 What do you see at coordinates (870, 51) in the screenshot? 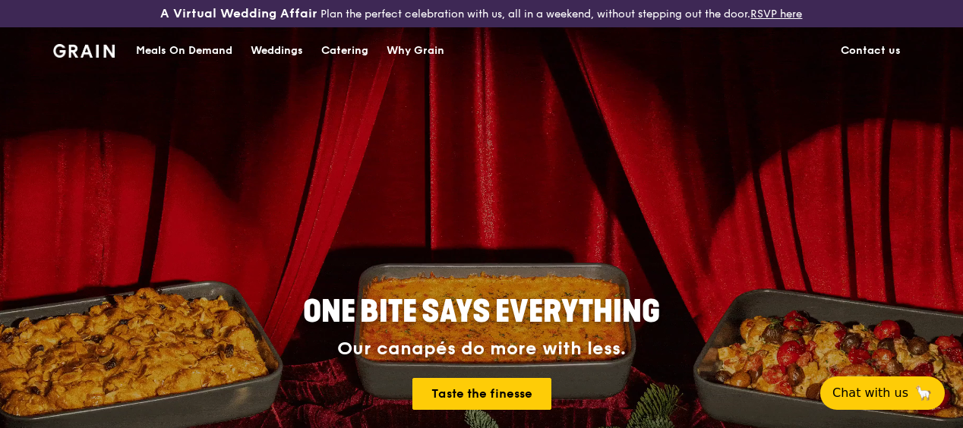
I see `a: Contact us` at bounding box center [870, 51].